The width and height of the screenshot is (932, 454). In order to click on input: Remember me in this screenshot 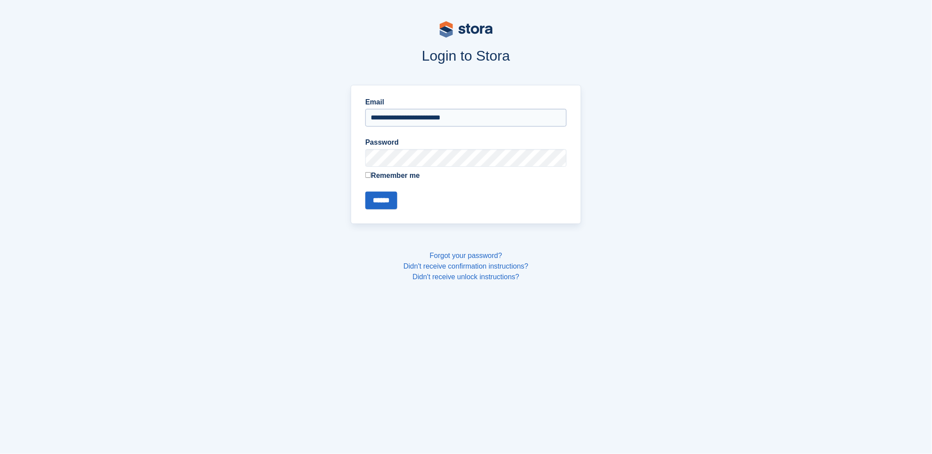, I will do `click(368, 175)`.